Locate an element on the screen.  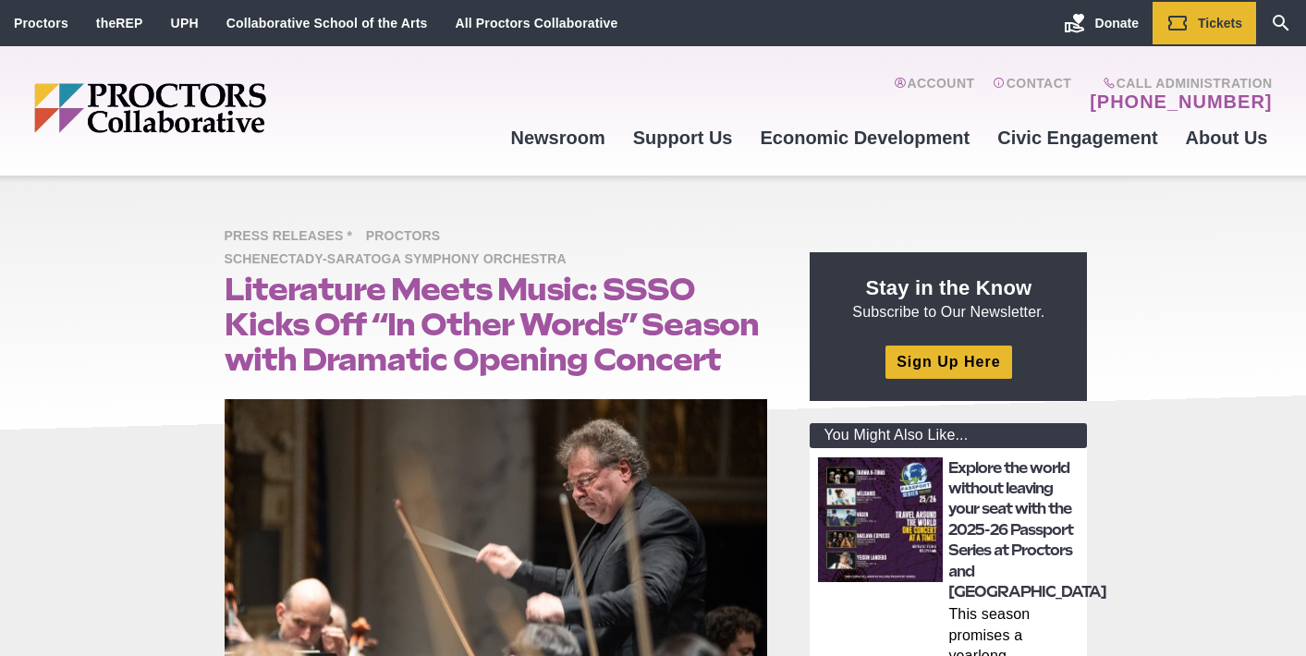
span: Donate is located at coordinates (1116, 23).